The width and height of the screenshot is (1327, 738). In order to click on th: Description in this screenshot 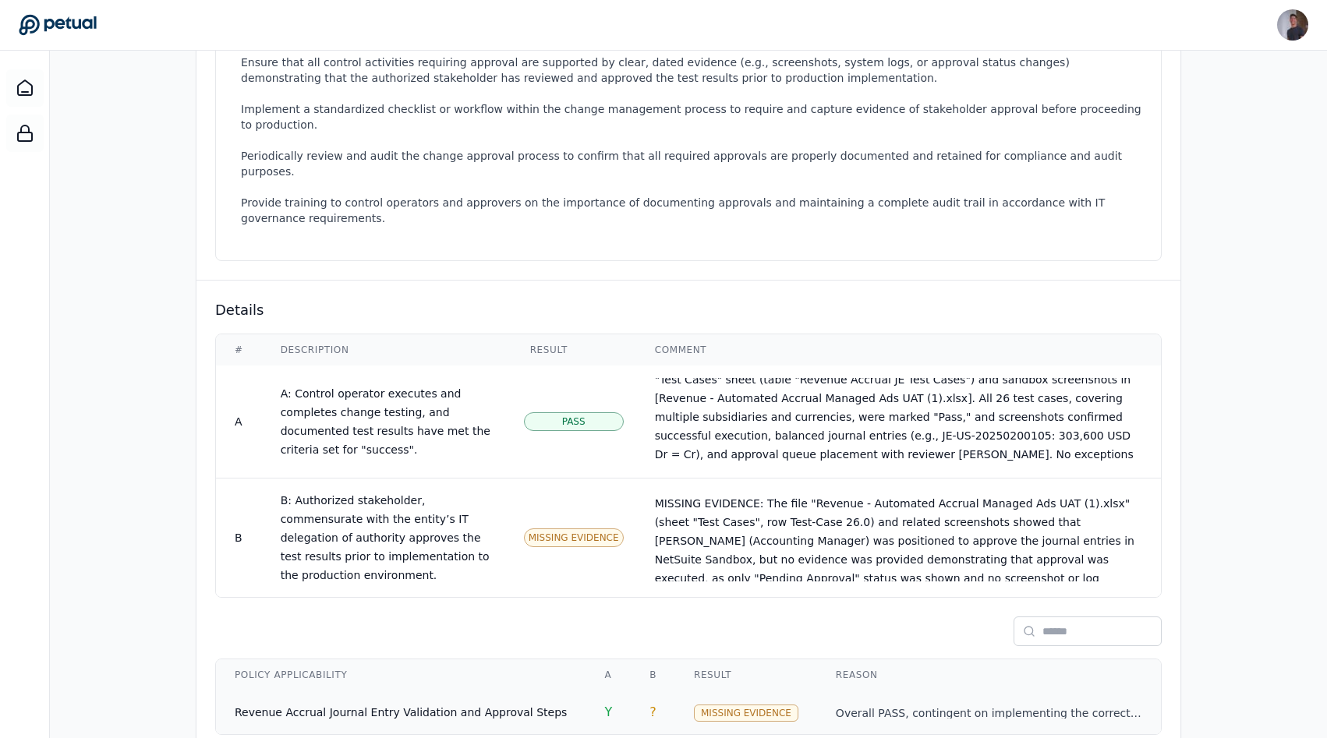, I will do `click(387, 350)`.